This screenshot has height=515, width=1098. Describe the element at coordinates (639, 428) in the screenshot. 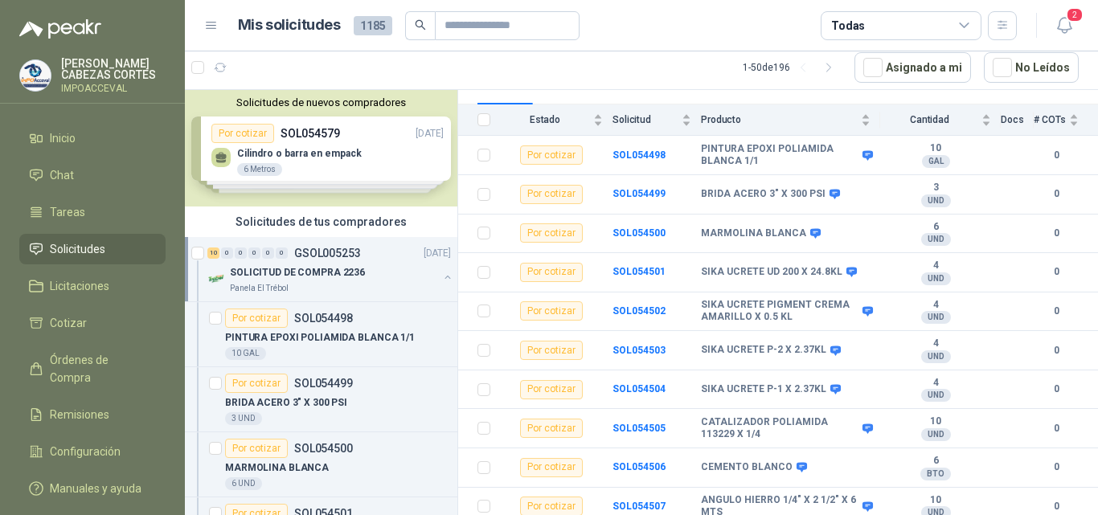

I see `a: SOL054505` at that location.